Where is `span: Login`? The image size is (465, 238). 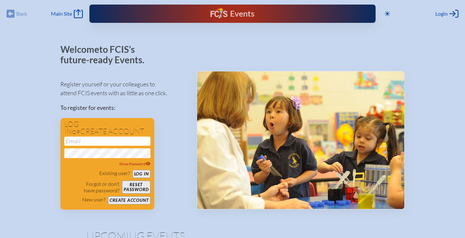 span: Login is located at coordinates (442, 14).